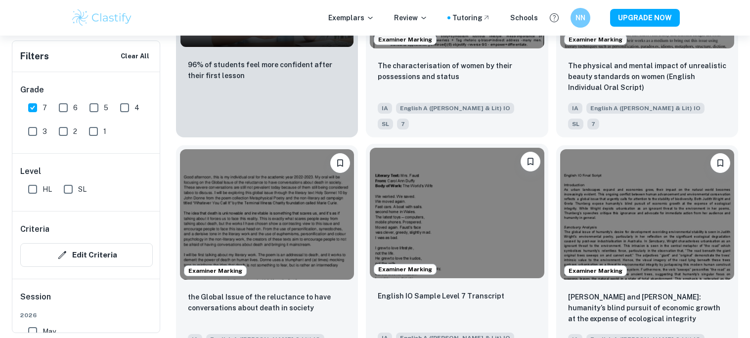 This screenshot has width=750, height=338. Describe the element at coordinates (457, 213) in the screenshot. I see `img: English A (Lang & Lit) IO IA example thumbnail: English IO Sample Level 7 Transcript` at that location.